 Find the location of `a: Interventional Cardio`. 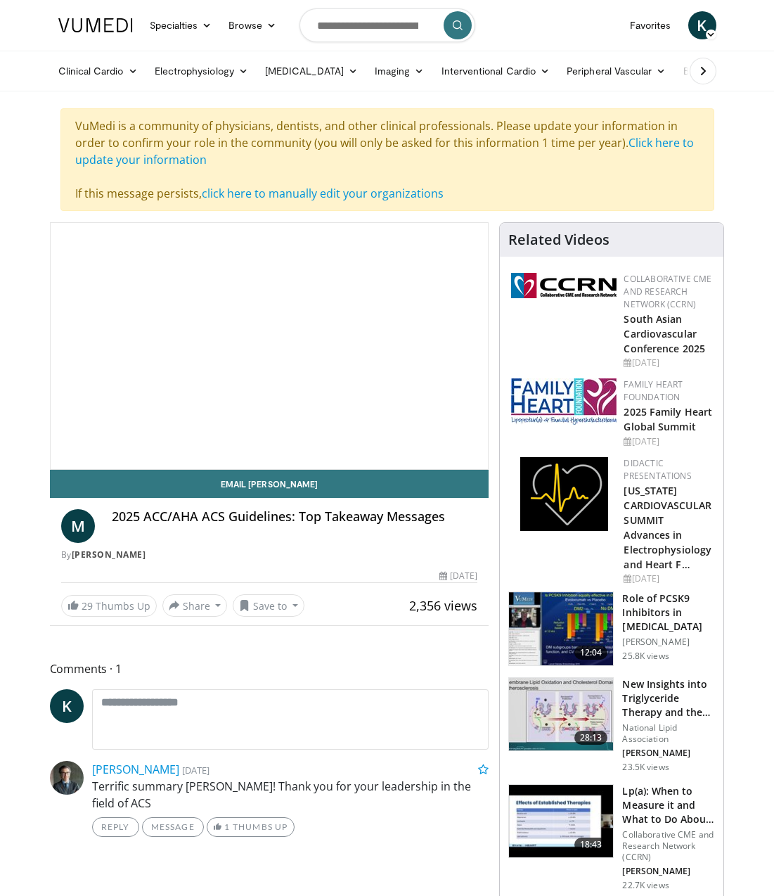

a: Interventional Cardio is located at coordinates (496, 71).